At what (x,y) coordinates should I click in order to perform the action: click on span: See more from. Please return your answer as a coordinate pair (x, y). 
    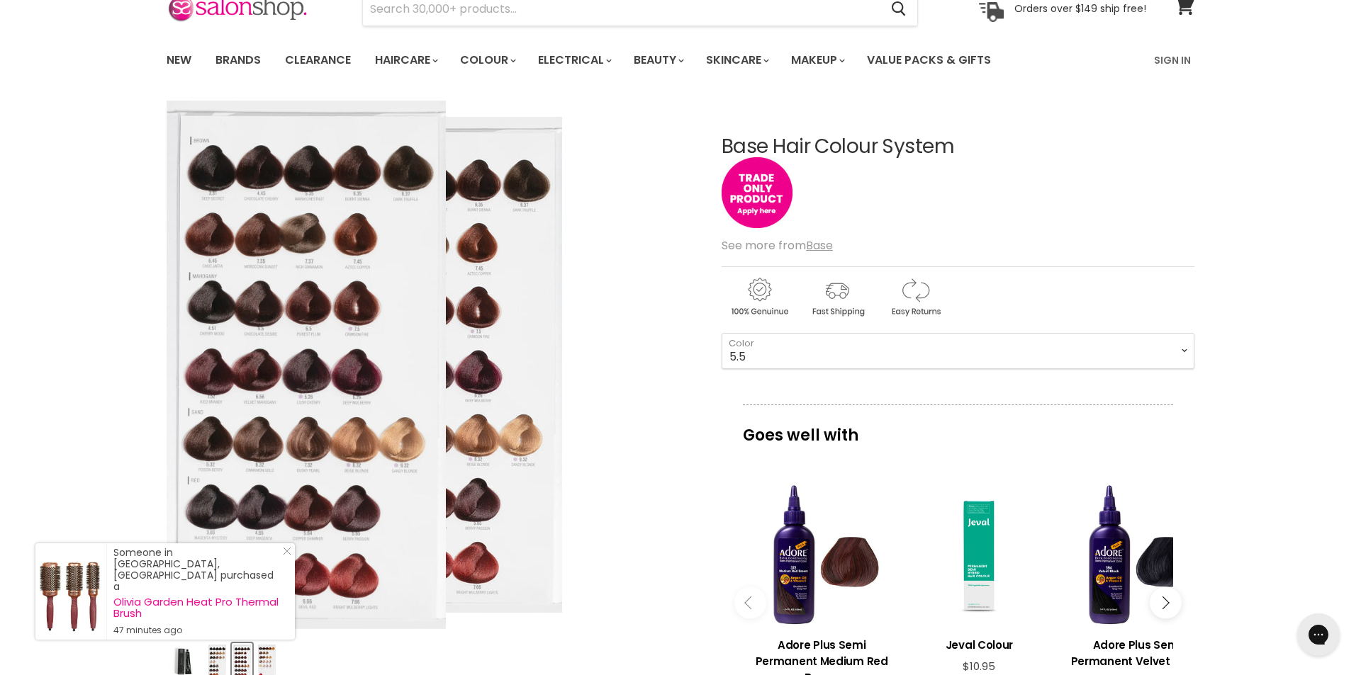
    Looking at the image, I should click on (777, 245).